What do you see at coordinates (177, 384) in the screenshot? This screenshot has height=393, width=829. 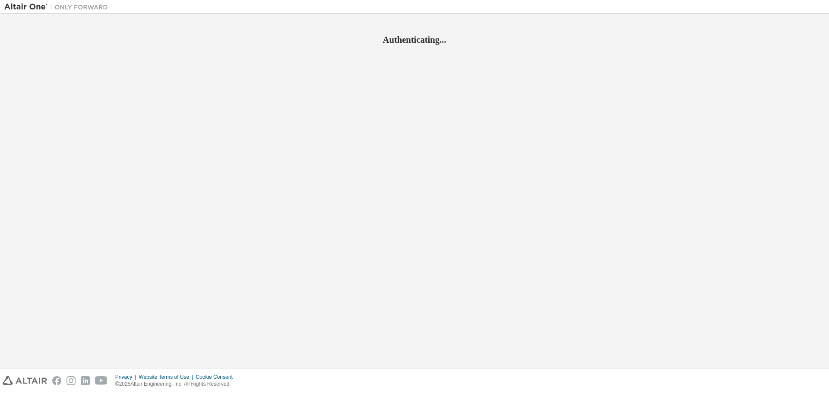 I see `p: © 2025 Altair Engineering, Inc. All Rights Reserved.` at bounding box center [177, 384].